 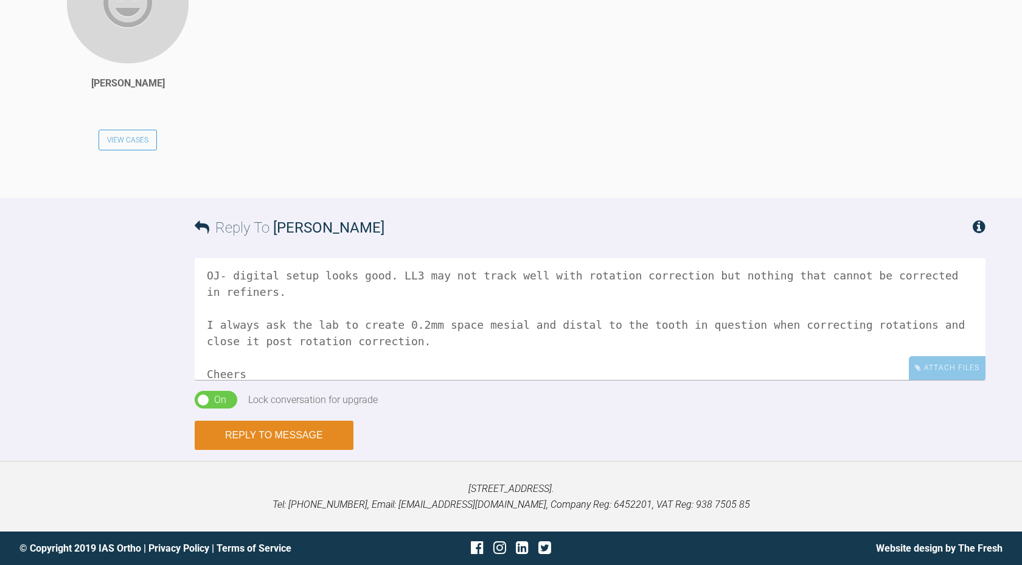 I want to click on div: Attach Files, so click(x=947, y=367).